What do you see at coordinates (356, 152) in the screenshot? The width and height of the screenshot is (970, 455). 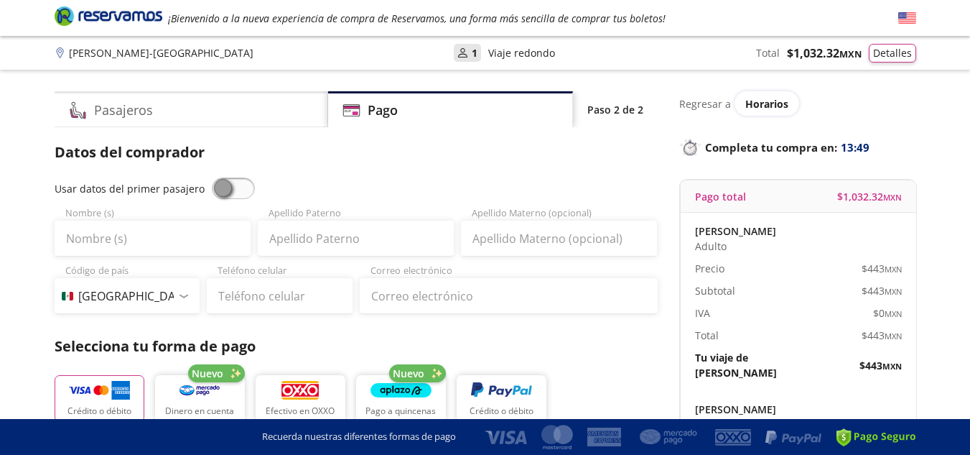 I see `p: Datos del comprador` at bounding box center [356, 152].